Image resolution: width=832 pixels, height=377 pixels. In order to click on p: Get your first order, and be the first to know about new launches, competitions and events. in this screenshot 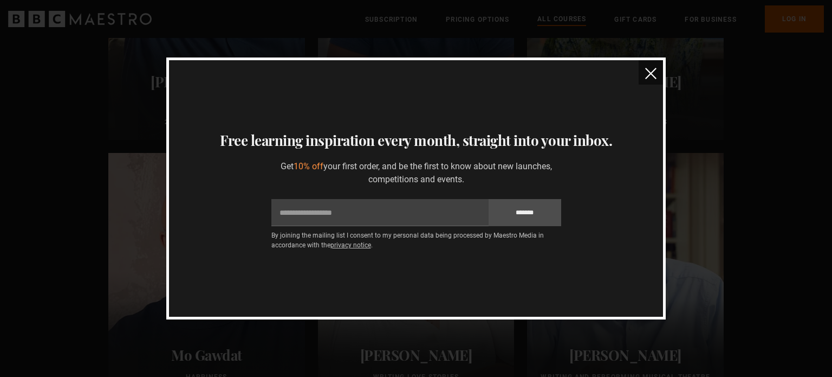, I will do `click(416, 173)`.